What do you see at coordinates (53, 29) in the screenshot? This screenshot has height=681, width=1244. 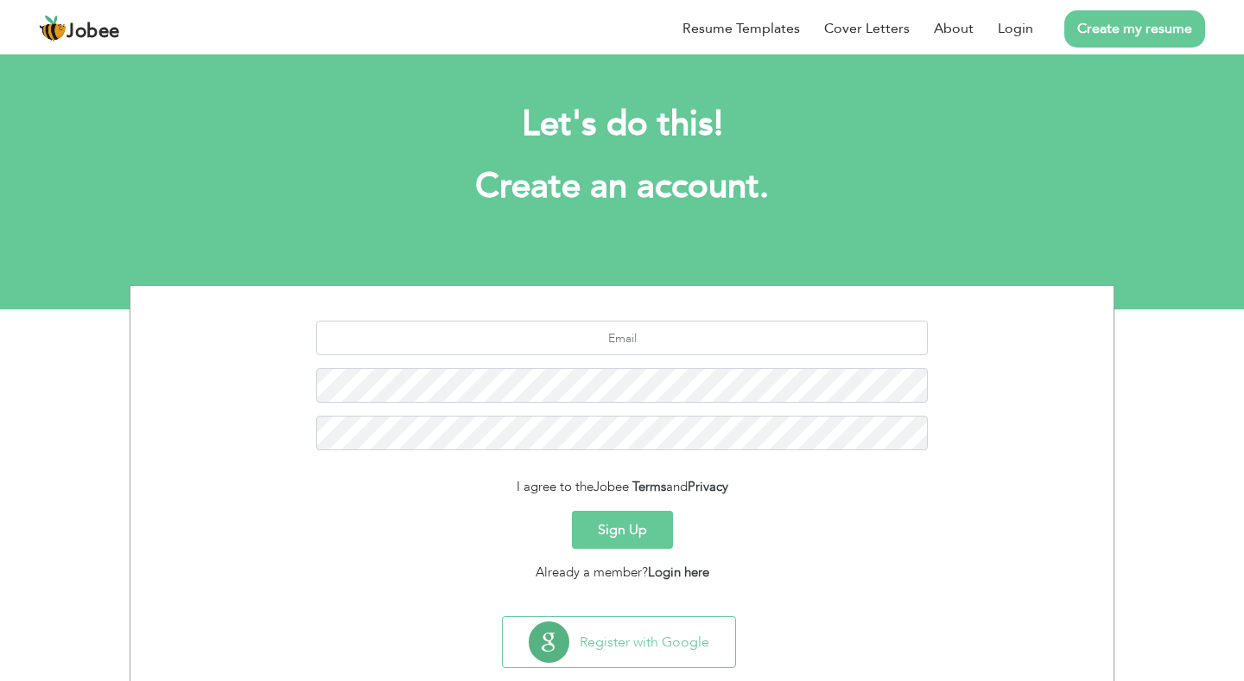 I see `img: jobee.io` at bounding box center [53, 29].